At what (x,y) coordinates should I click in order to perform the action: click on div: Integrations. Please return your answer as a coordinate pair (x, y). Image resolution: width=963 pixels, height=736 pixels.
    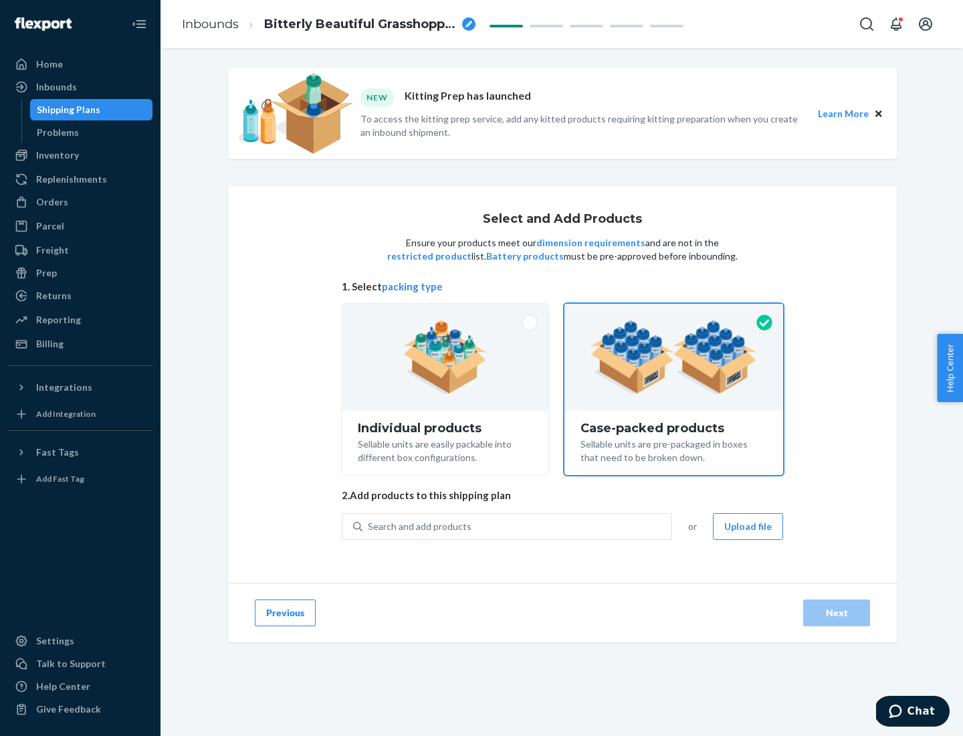
    Looking at the image, I should click on (64, 387).